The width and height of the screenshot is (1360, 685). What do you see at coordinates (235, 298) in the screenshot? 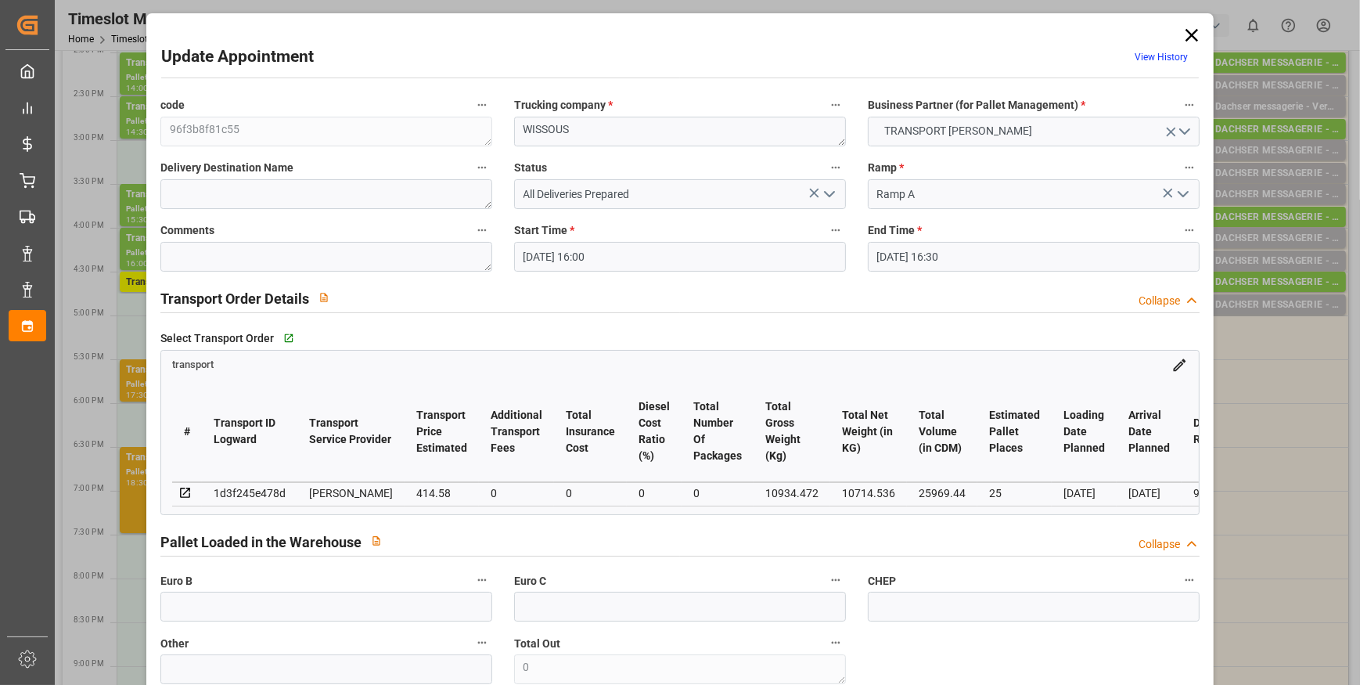
I see `h2: Transport Order Details` at bounding box center [235, 298].